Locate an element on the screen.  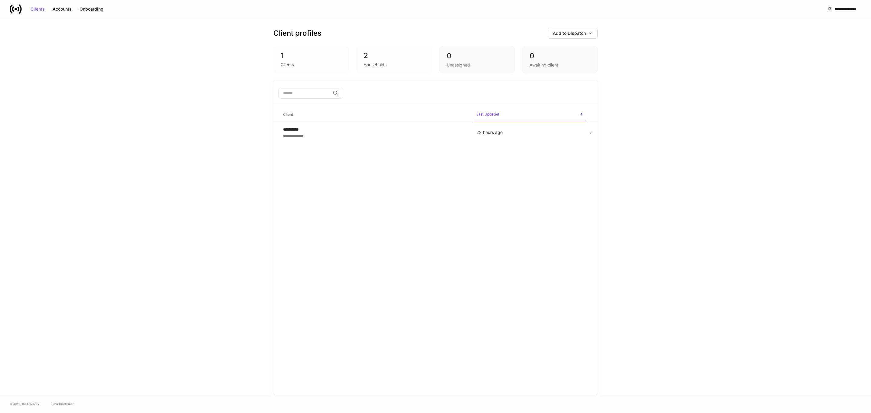
button: Accounts is located at coordinates (62, 9).